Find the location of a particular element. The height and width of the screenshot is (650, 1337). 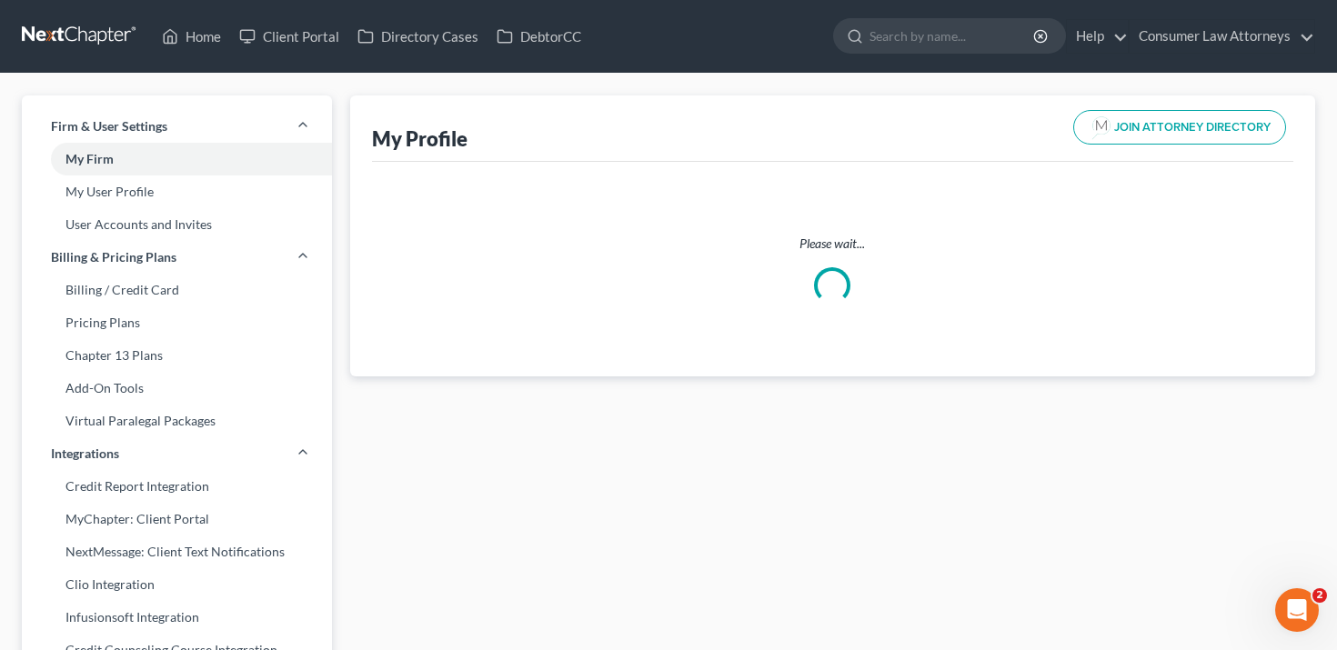

img: modern-attorney-logo-488310dd42d0e56951fffe13e3ed90e038bc441dd813d23dff0c9337a977f38e.png is located at coordinates (1101, 127).